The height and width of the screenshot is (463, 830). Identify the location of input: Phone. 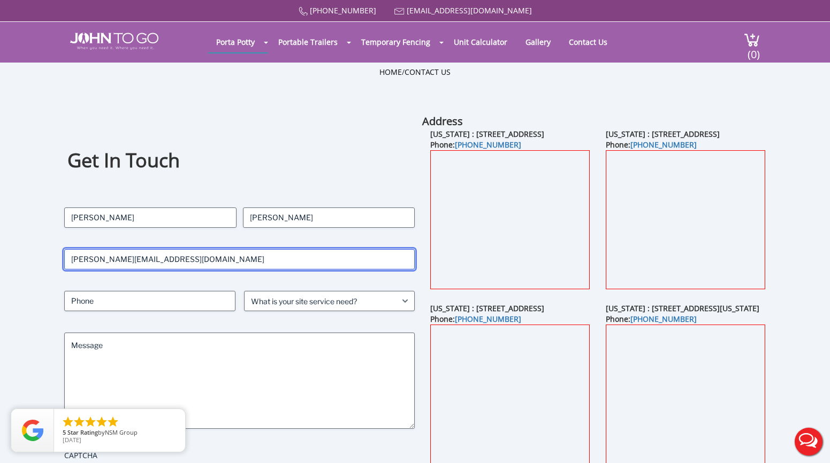
(150, 301).